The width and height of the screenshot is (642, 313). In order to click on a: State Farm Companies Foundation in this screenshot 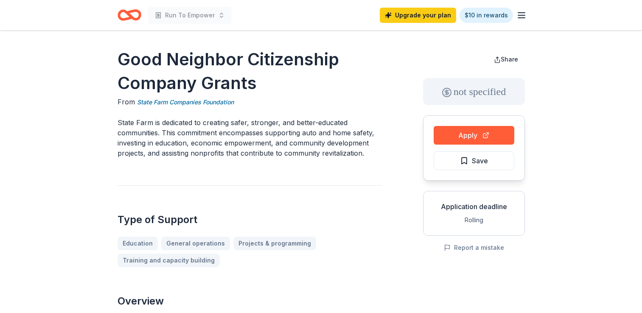, I will do `click(185, 102)`.